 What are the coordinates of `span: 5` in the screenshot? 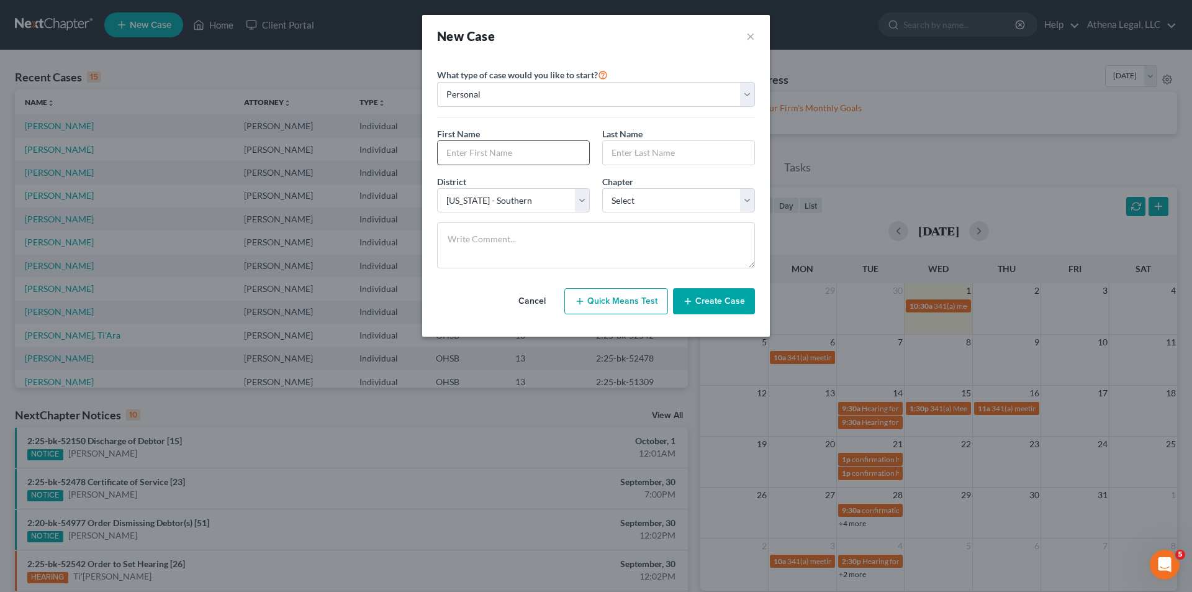 It's located at (1181, 555).